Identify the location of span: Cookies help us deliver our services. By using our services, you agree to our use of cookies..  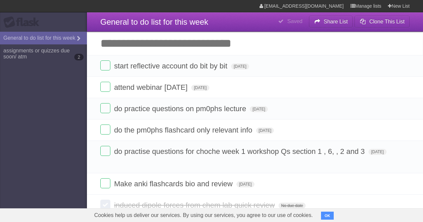
(204, 216).